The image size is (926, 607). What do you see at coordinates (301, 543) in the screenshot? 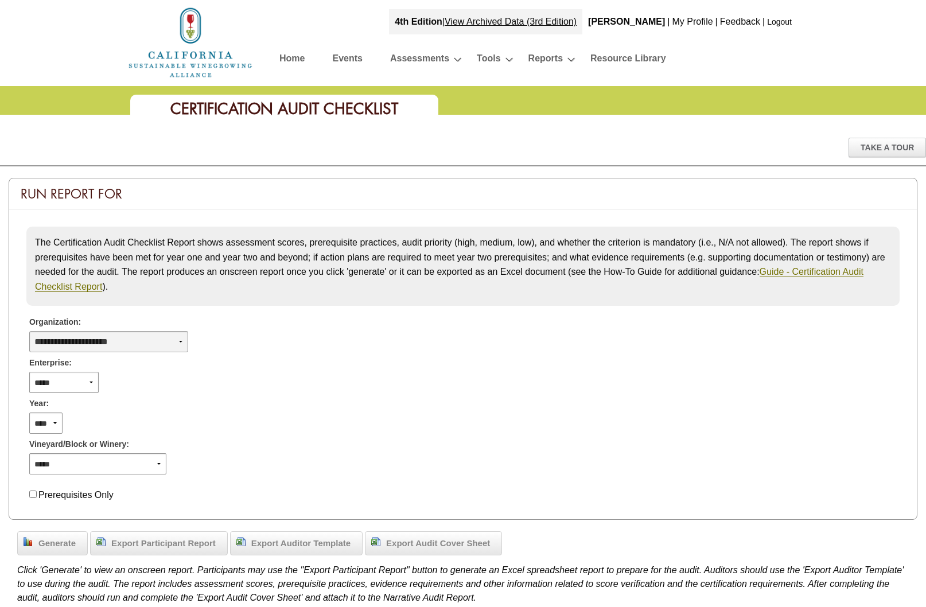
I see `span: Export Auditor Template` at bounding box center [301, 543].